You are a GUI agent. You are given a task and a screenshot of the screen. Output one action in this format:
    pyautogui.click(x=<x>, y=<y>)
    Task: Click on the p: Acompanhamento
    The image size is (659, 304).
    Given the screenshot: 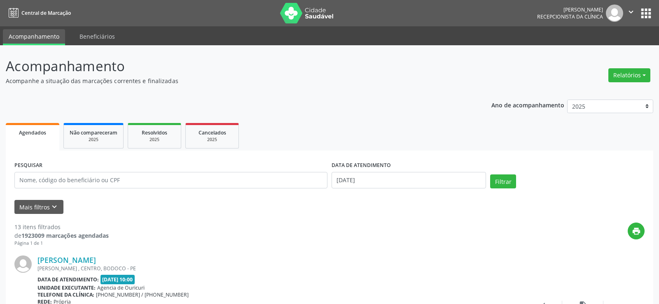 What is the action you would take?
    pyautogui.click(x=232, y=66)
    